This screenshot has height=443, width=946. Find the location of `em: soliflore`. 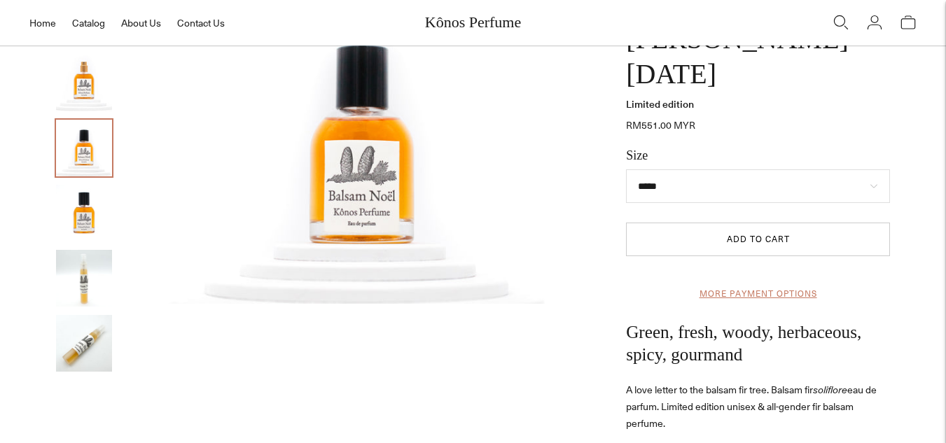

em: soliflore is located at coordinates (830, 390).